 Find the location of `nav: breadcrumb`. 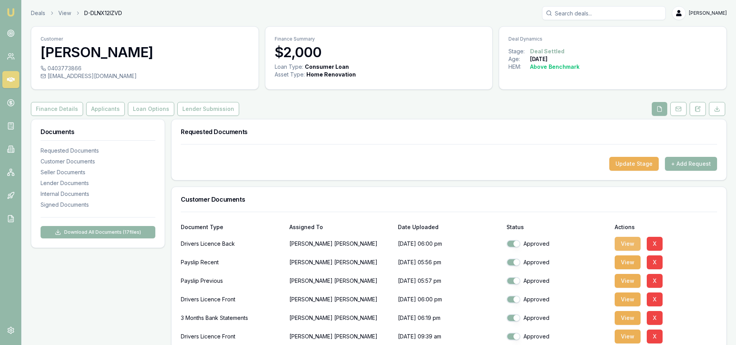

nav: breadcrumb is located at coordinates (76, 13).